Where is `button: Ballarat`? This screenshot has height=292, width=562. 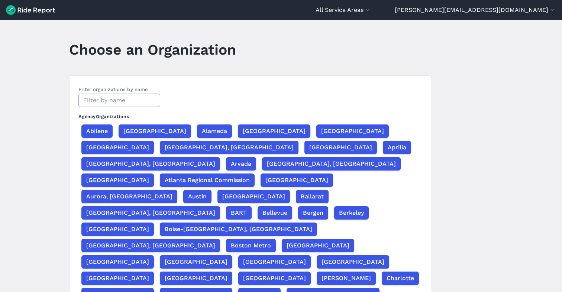
button: Ballarat is located at coordinates (312, 197).